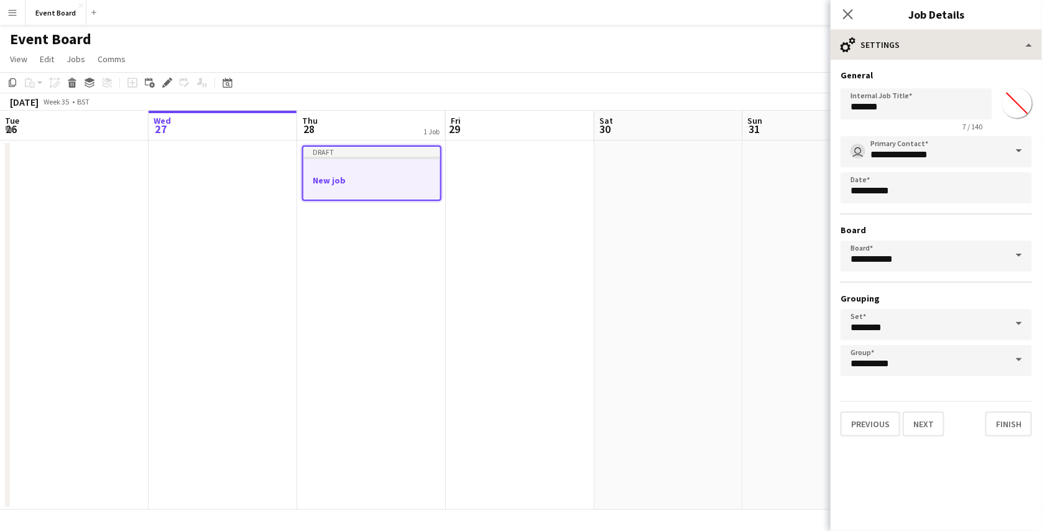 The width and height of the screenshot is (1042, 531). I want to click on span: 30, so click(605, 129).